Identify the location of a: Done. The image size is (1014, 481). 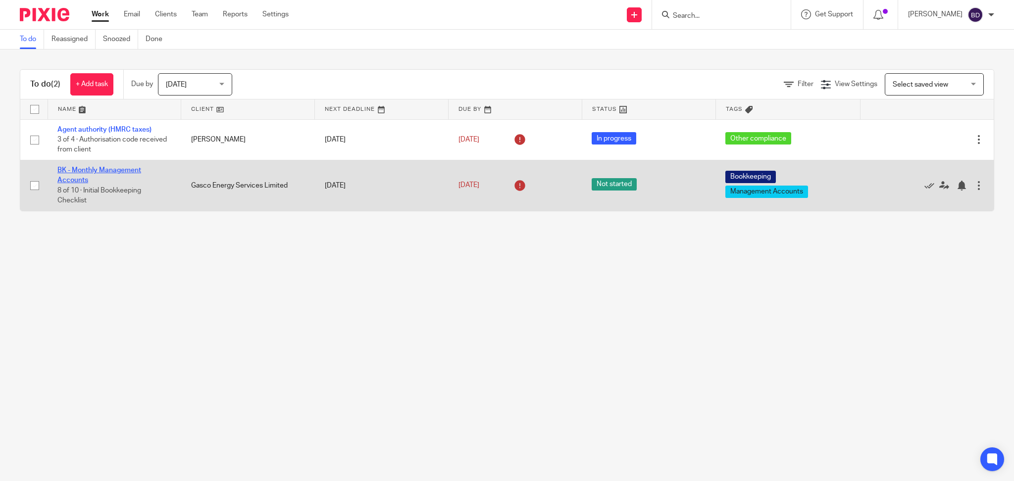
(157, 39).